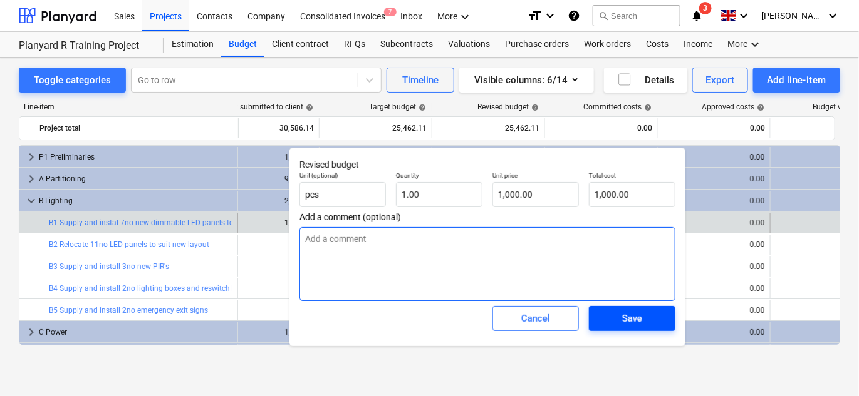 The image size is (859, 396). Describe the element at coordinates (420, 80) in the screenshot. I see `button: Timeline` at that location.